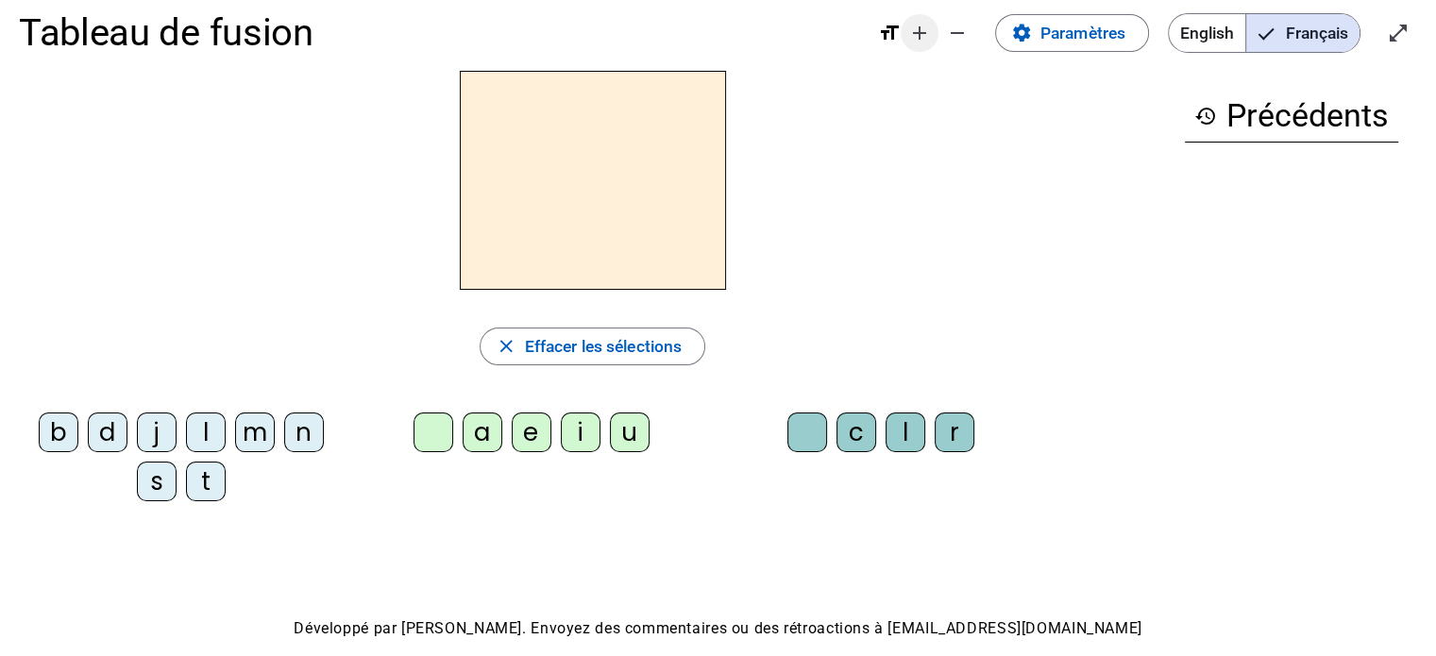  What do you see at coordinates (603, 346) in the screenshot?
I see `span: Effacer les sélections` at bounding box center [603, 346].